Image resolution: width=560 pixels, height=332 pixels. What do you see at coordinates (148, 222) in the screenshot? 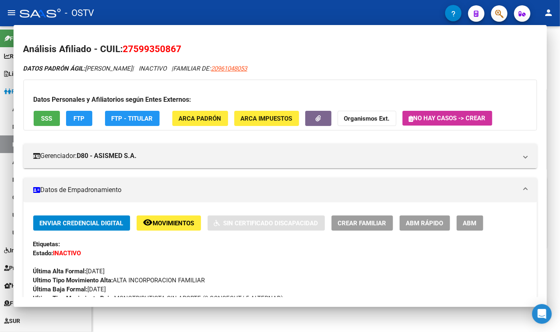
I see `mat-icon: remove_red_eye` at bounding box center [148, 222].